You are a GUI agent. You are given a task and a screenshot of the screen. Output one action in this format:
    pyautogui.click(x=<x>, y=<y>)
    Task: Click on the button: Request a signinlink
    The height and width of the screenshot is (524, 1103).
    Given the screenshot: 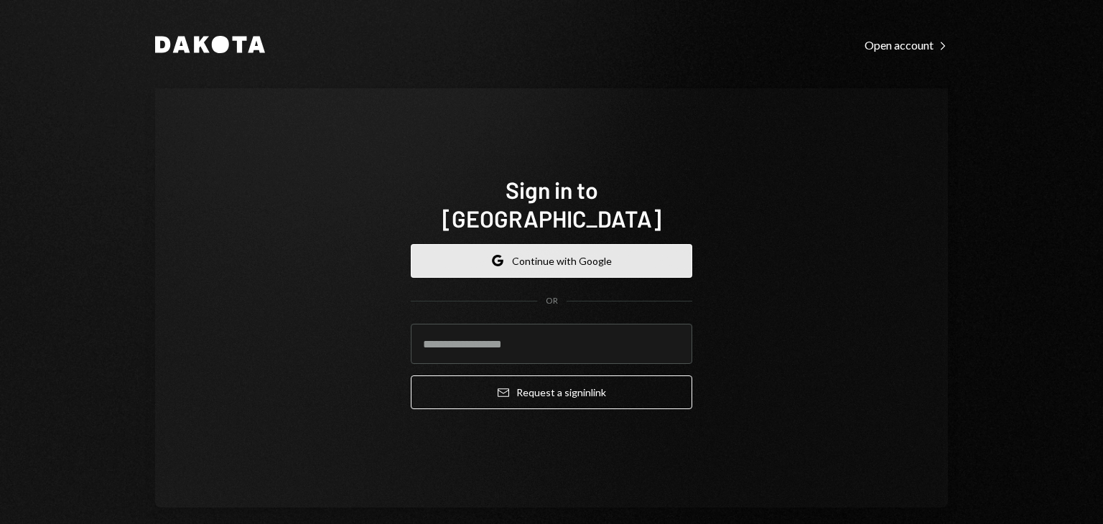 What is the action you would take?
    pyautogui.click(x=552, y=392)
    